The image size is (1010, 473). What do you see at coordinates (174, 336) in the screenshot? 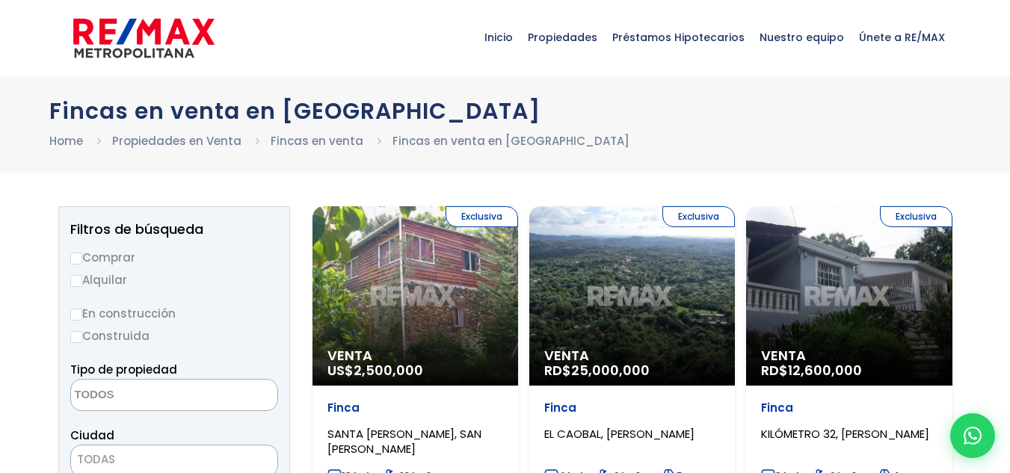
I see `label: Construida` at bounding box center [174, 336].